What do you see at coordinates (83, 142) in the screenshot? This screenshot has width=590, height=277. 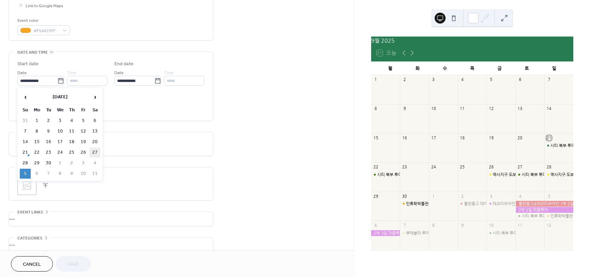 I see `td: 19` at bounding box center [83, 142].